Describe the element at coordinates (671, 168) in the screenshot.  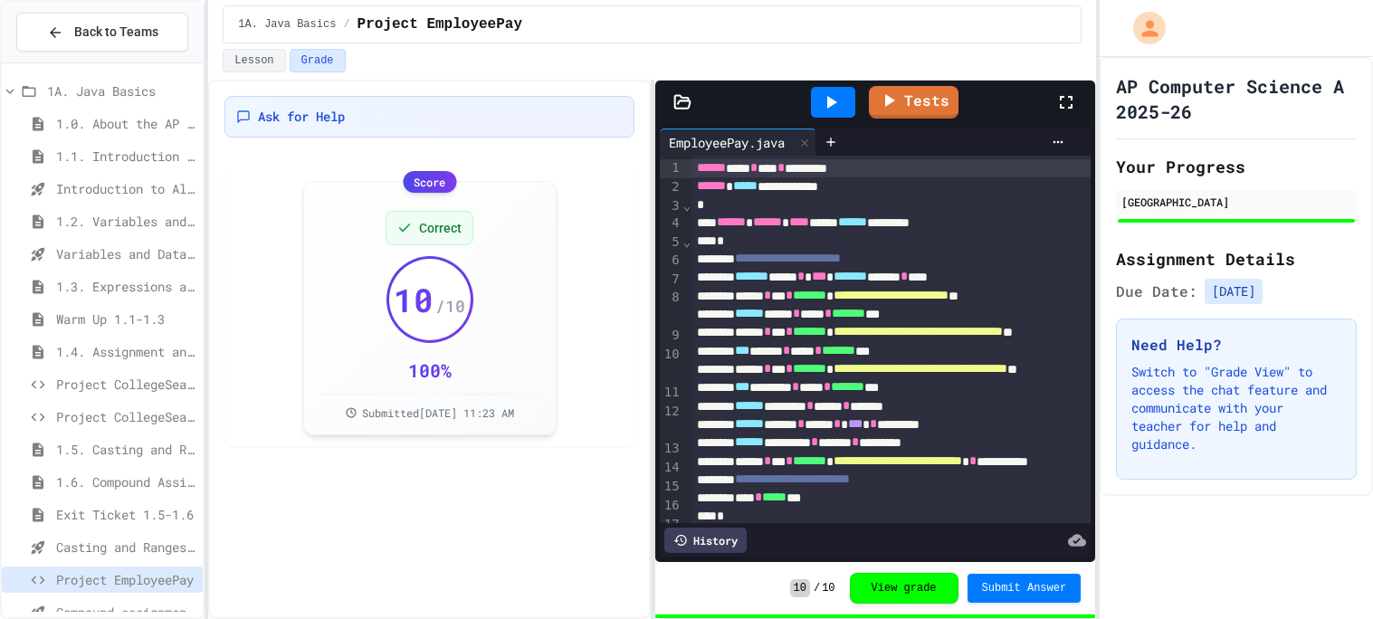
I see `div: 1` at that location.